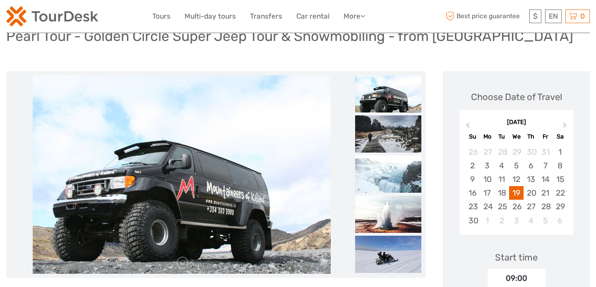 Image resolution: width=596 pixels, height=287 pixels. I want to click on p: We're away right now. Please check back later!, so click(53, 18).